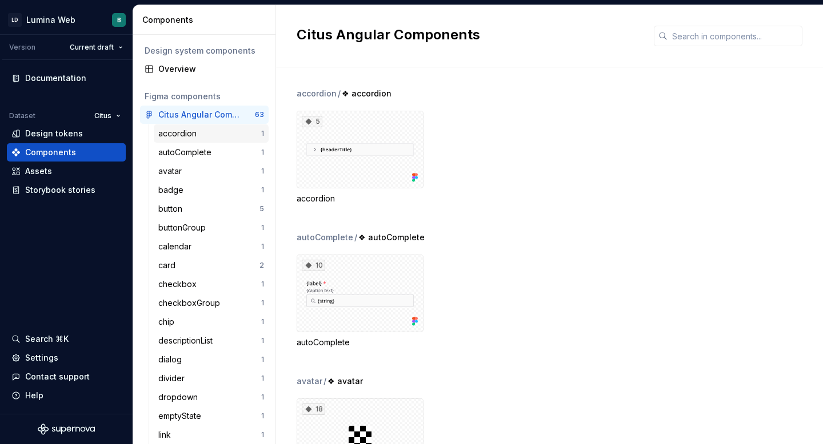 This screenshot has width=823, height=444. Describe the element at coordinates (57, 377) in the screenshot. I see `div: Contact support` at that location.